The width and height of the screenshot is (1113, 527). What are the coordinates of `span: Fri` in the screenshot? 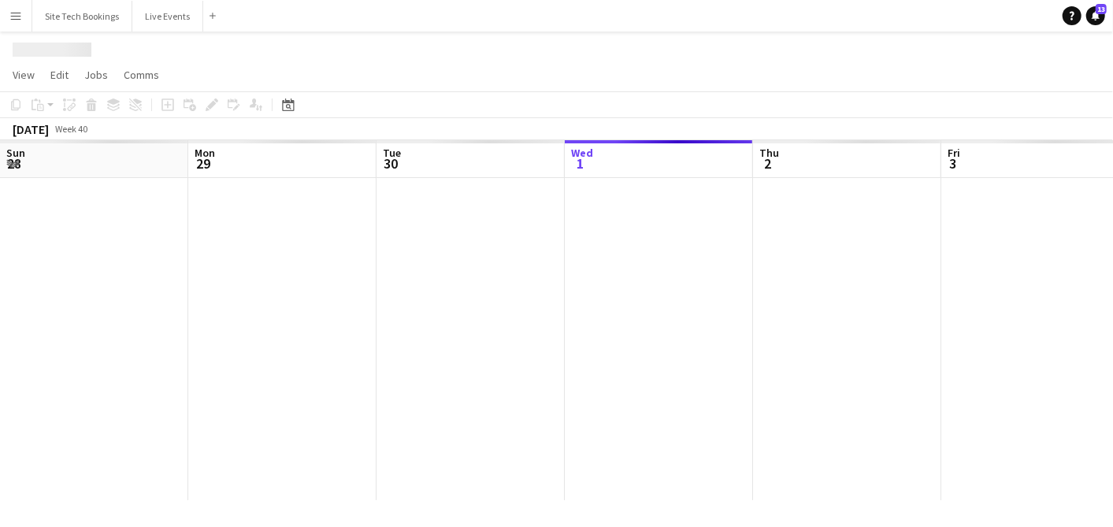 It's located at (954, 153).